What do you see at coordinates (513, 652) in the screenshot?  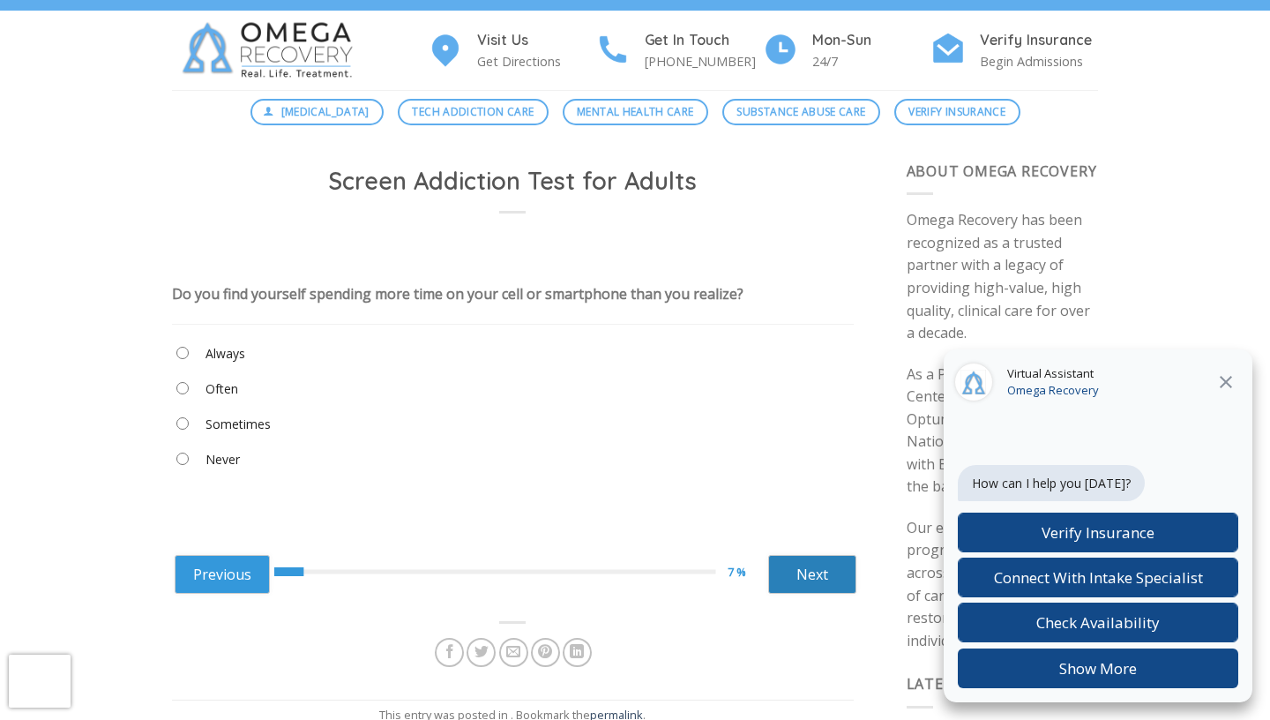 I see `a: Email to a Friend` at bounding box center [513, 652].